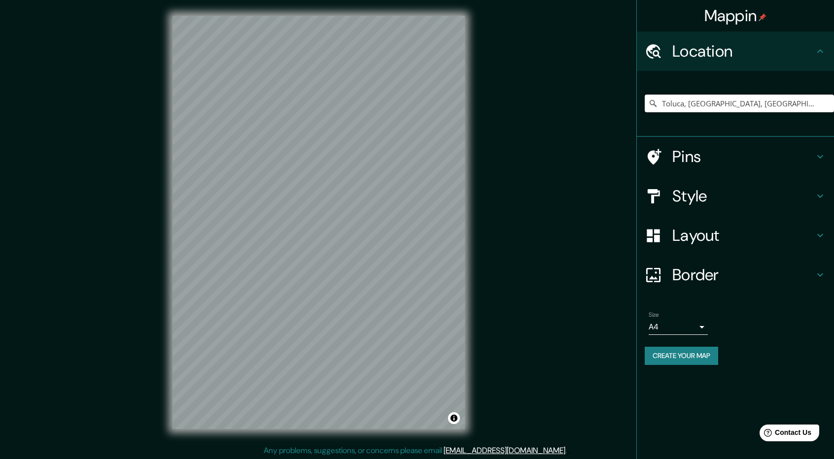  Describe the element at coordinates (743, 157) in the screenshot. I see `h4: Pins` at that location.